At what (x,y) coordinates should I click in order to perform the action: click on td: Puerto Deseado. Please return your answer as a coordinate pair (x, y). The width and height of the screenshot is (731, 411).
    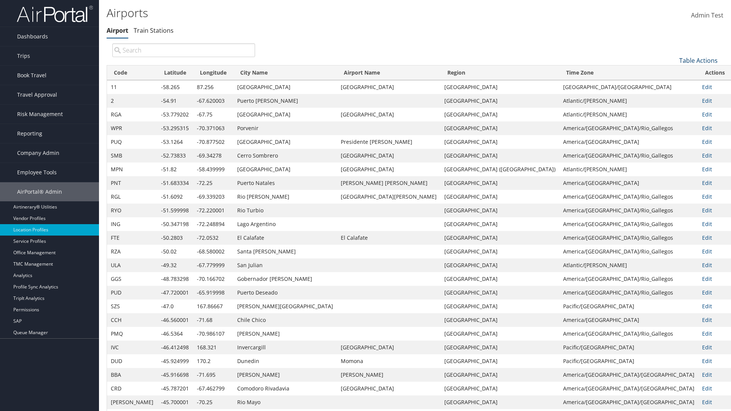
    Looking at the image, I should click on (285, 293).